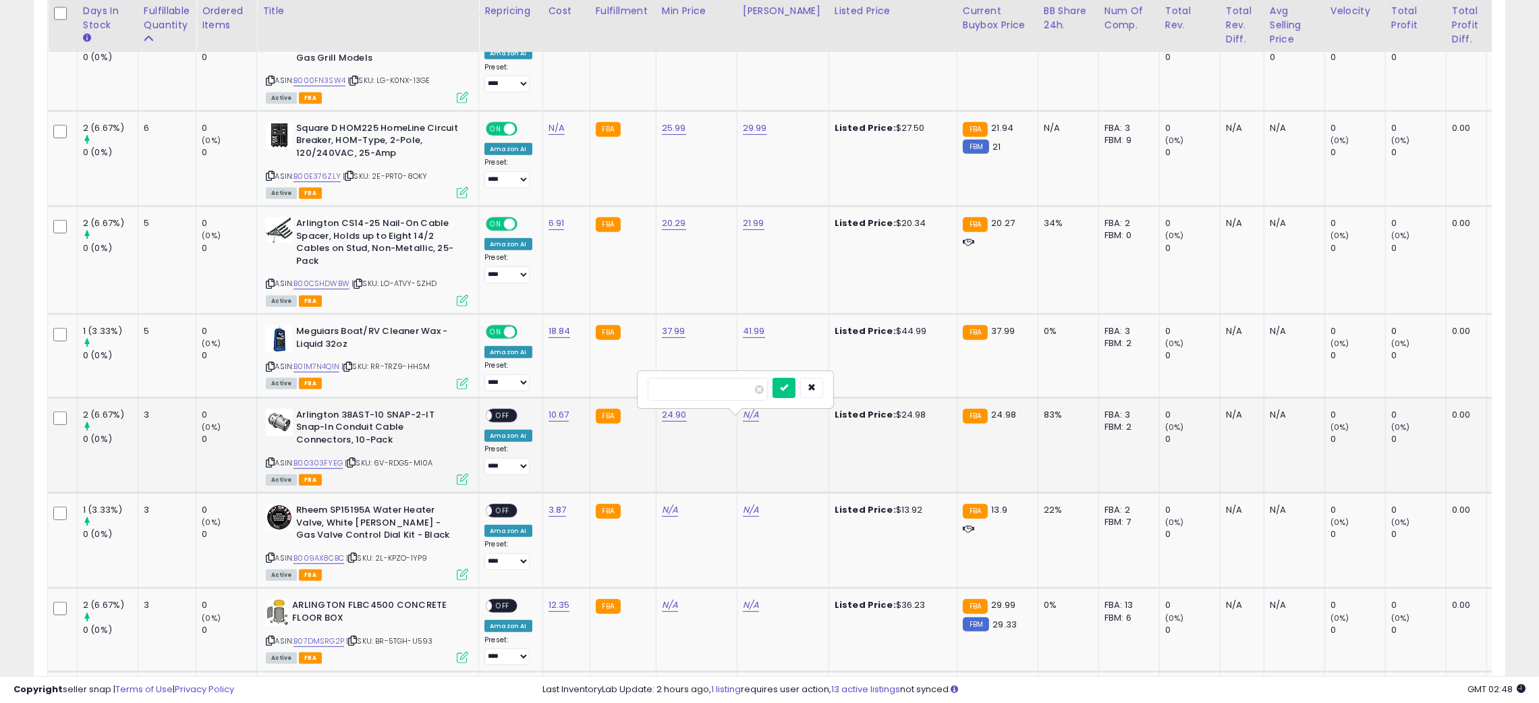 This screenshot has width=1539, height=703. Describe the element at coordinates (38, 689) in the screenshot. I see `strong: Copyright` at that location.